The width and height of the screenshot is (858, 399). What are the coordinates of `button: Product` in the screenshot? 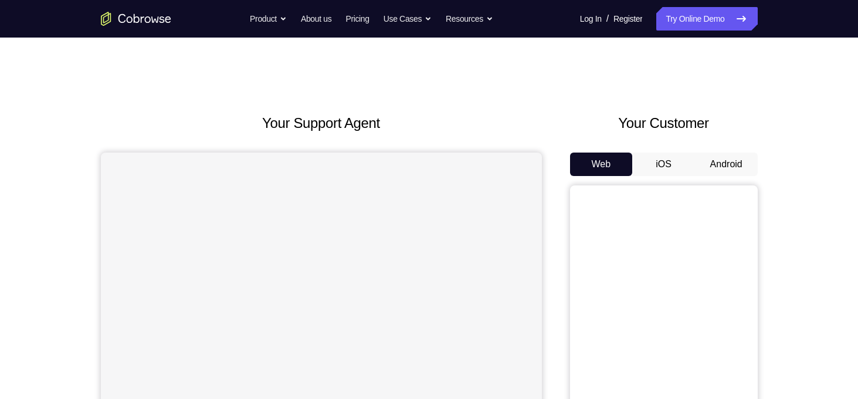 It's located at (268, 19).